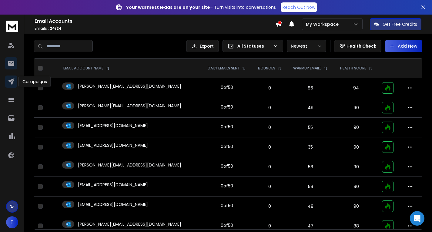  What do you see at coordinates (311, 127) in the screenshot?
I see `td: 55` at bounding box center [311, 127].